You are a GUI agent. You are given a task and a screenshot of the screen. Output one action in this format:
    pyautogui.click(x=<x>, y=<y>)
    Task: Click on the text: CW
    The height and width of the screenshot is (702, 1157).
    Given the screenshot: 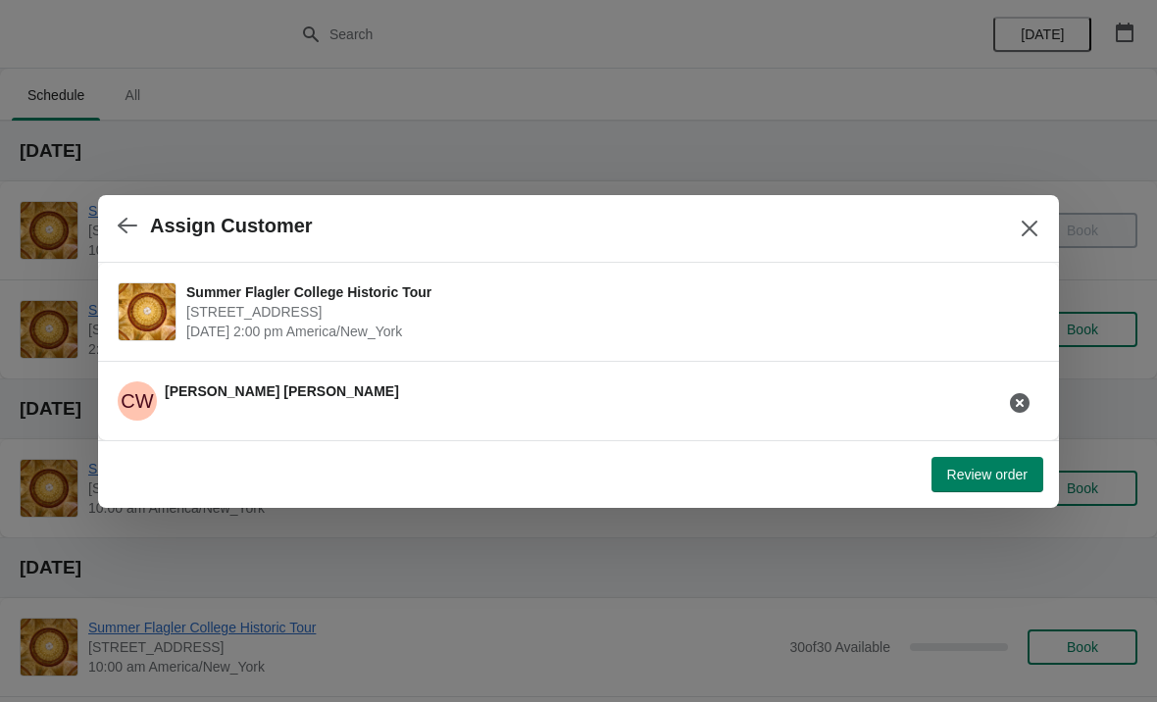 What is the action you would take?
    pyautogui.click(x=136, y=401)
    